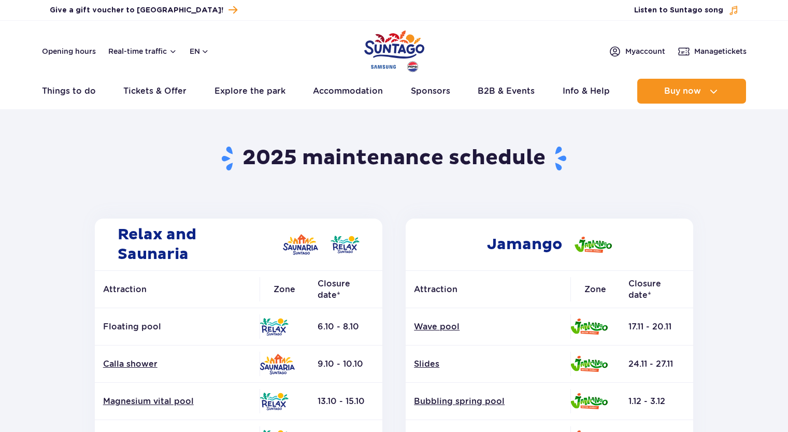  I want to click on a: Tickets & Offer, so click(155, 91).